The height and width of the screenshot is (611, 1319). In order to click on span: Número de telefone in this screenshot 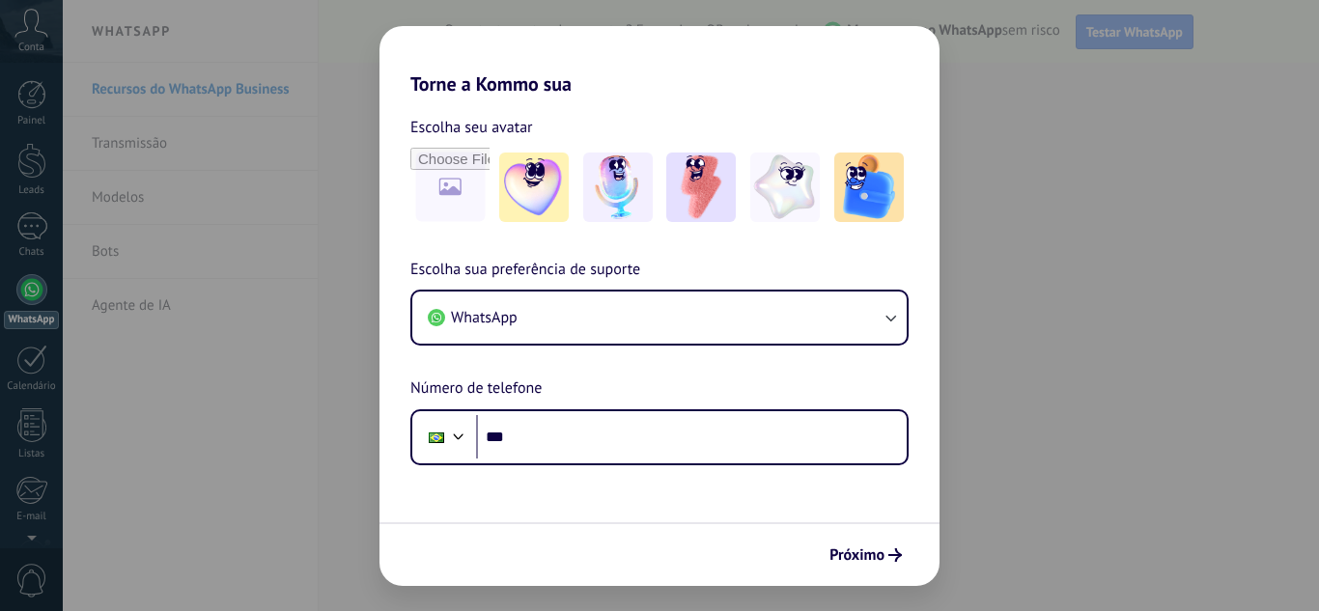, I will do `click(476, 389)`.